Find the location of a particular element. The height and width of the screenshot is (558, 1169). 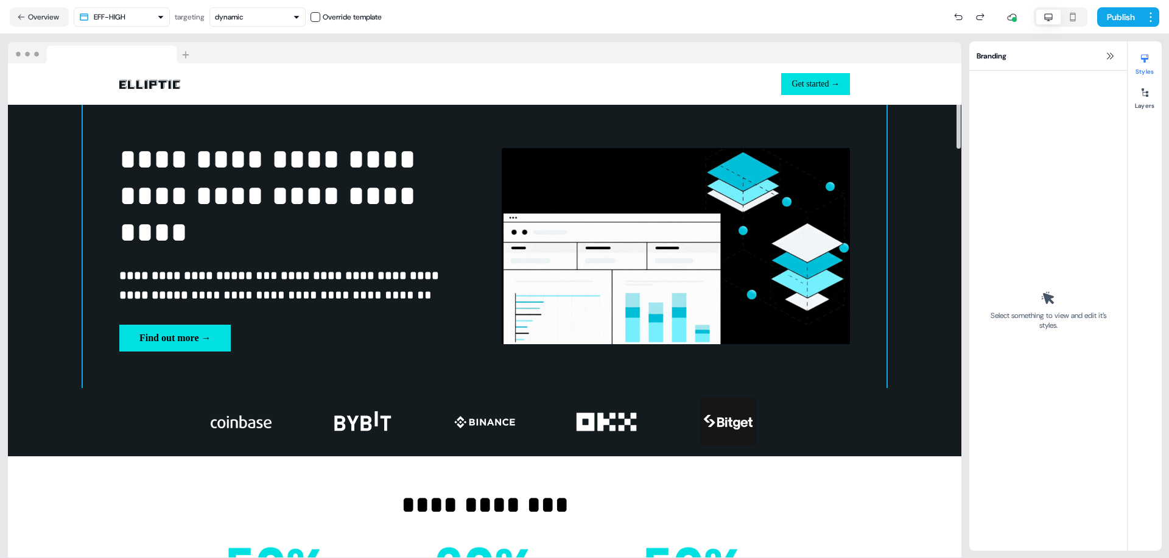

button: Find out more → is located at coordinates (175, 338).